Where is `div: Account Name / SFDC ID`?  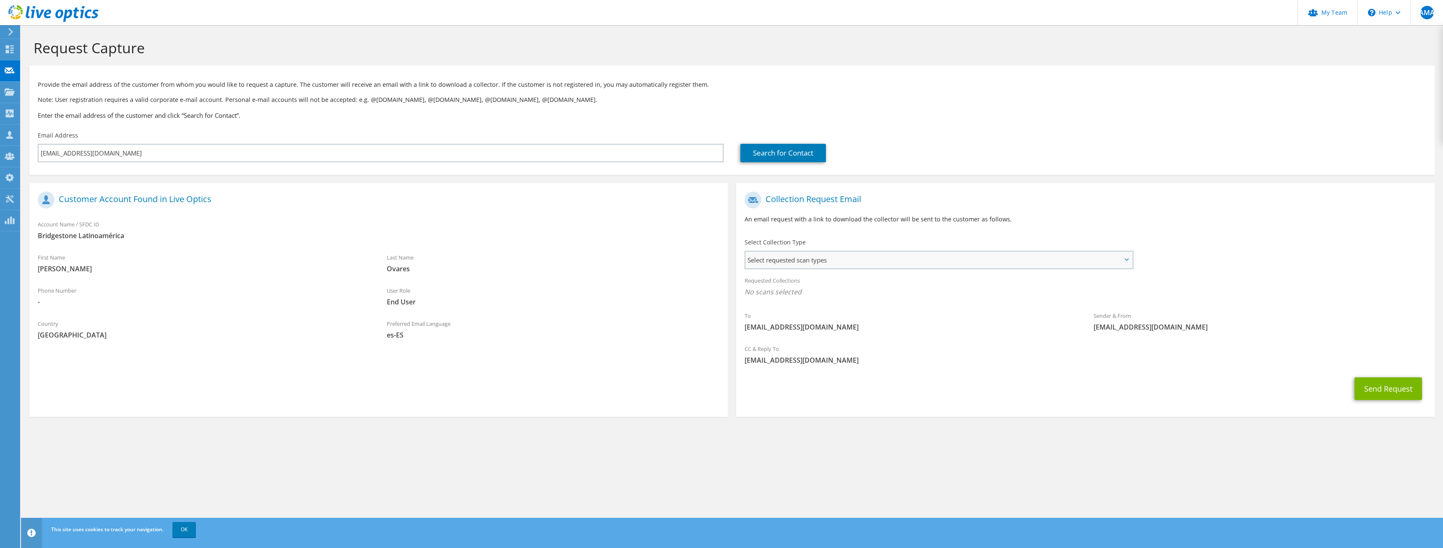
div: Account Name / SFDC ID is located at coordinates (378, 230).